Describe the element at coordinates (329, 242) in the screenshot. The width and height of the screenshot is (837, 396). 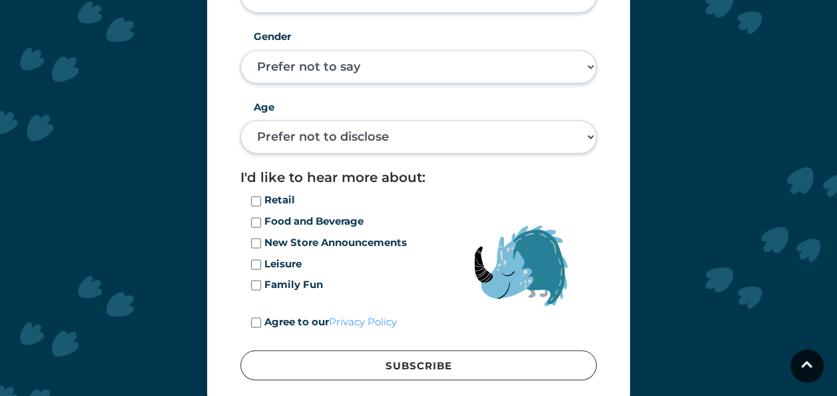
I see `label: New Store Announcements` at that location.